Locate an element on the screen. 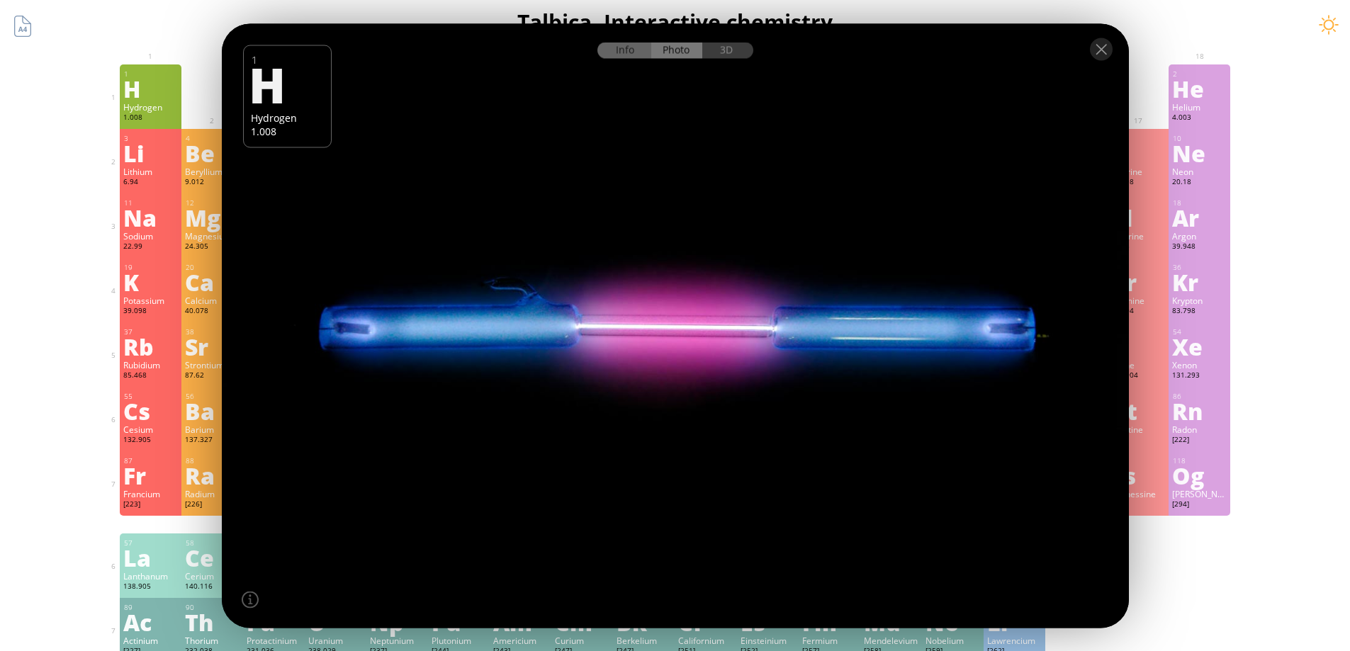 The width and height of the screenshot is (1350, 651). div: Iodine is located at coordinates (1137, 365).